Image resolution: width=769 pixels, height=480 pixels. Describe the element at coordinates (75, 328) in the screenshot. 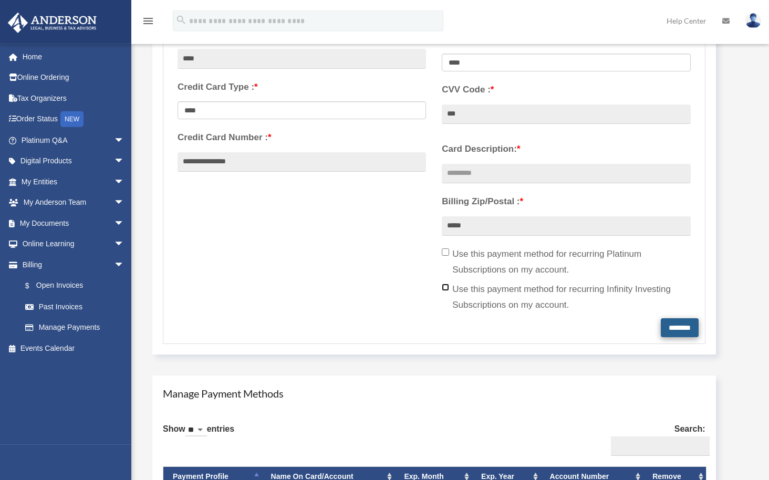

I see `a: Manage Payments` at that location.